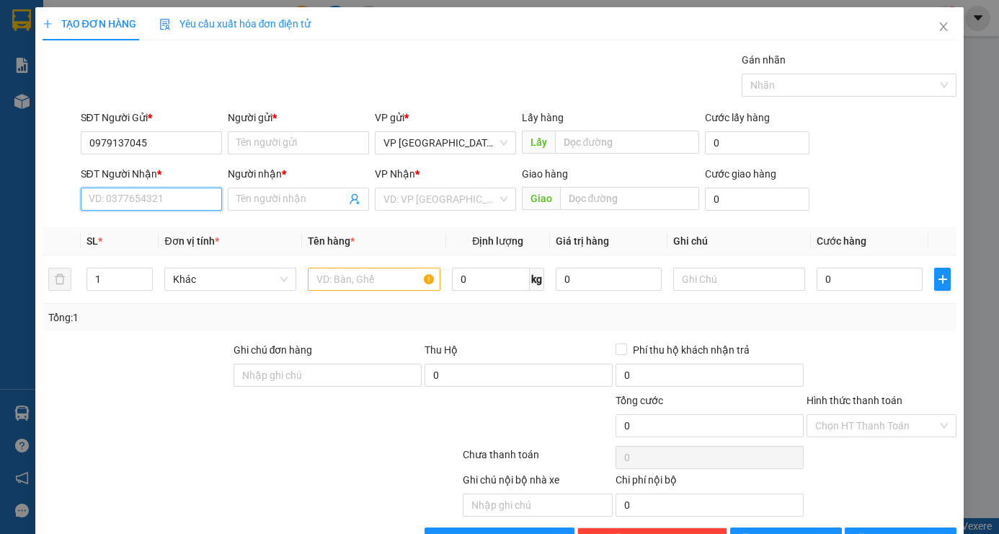 This screenshot has width=999, height=534. What do you see at coordinates (739, 279) in the screenshot?
I see `input: Ghi Chú` at bounding box center [739, 279].